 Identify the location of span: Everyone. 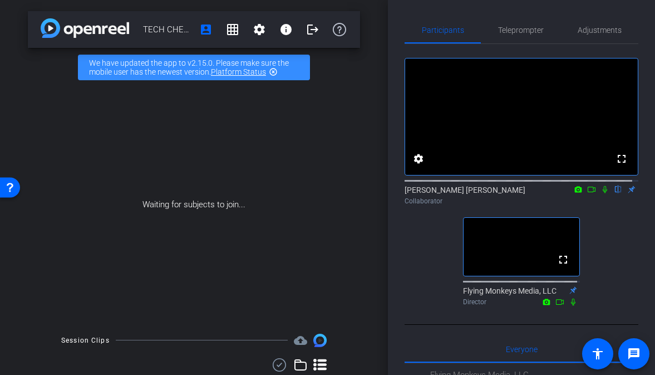
(522, 349).